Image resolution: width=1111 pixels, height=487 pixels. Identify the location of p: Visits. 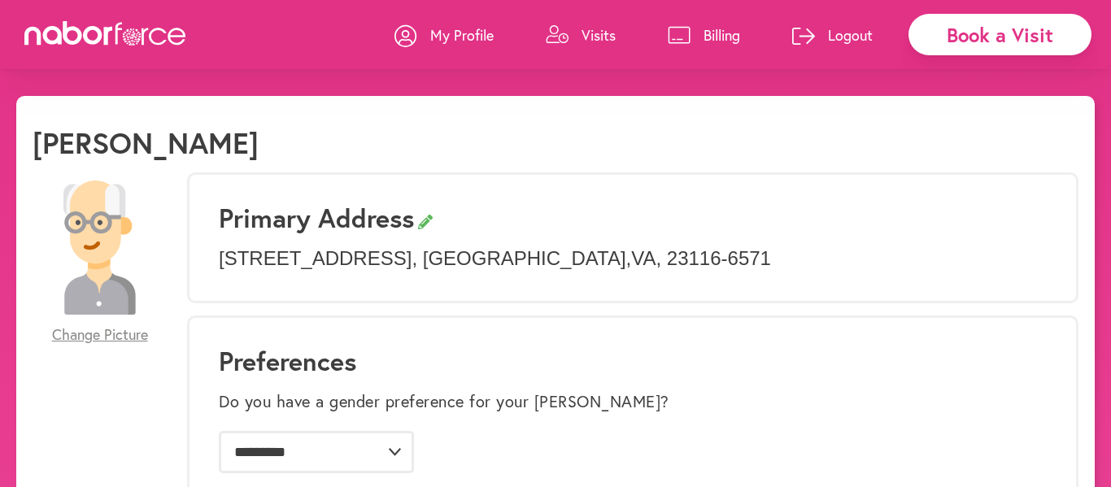
(599, 35).